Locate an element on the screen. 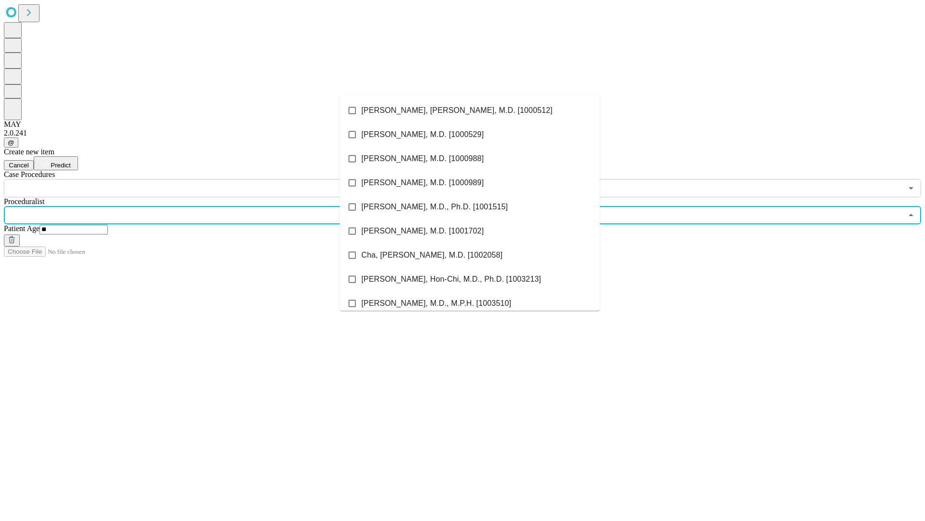  button: Open is located at coordinates (912, 188).